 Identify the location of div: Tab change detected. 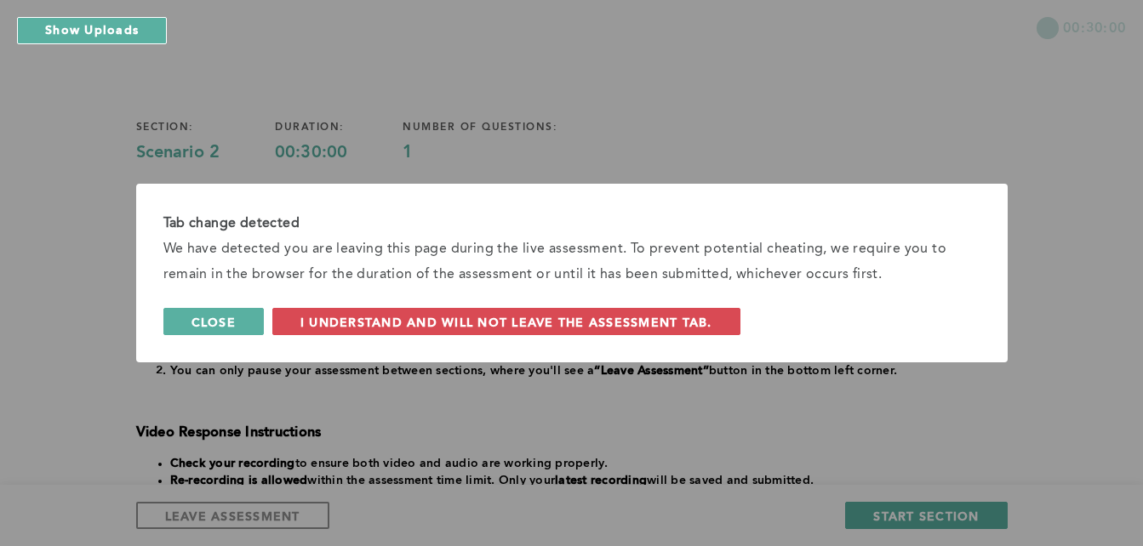
(572, 224).